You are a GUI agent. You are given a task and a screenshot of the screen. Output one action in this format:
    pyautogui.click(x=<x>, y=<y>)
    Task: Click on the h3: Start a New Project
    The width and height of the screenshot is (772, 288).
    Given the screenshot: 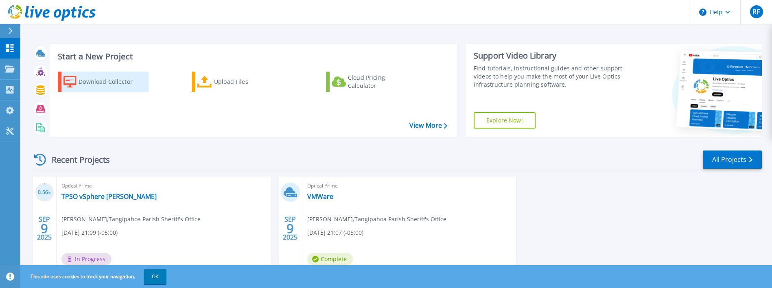 What is the action you would take?
    pyautogui.click(x=252, y=57)
    